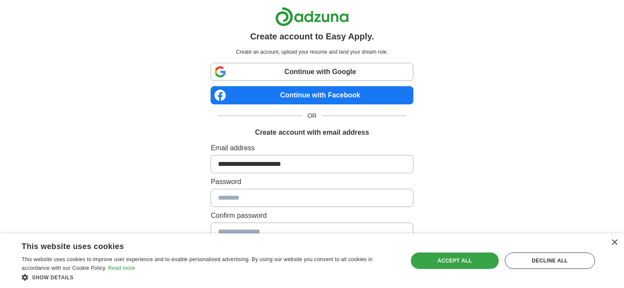  Describe the element at coordinates (122, 268) in the screenshot. I see `a: Read more, opens a new window` at that location.